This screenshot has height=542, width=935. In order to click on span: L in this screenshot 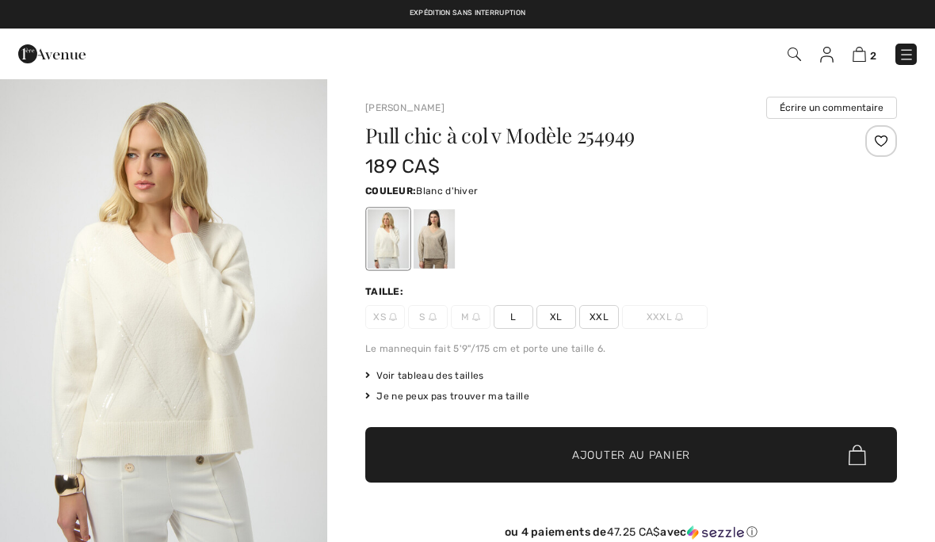, I will do `click(513, 317)`.